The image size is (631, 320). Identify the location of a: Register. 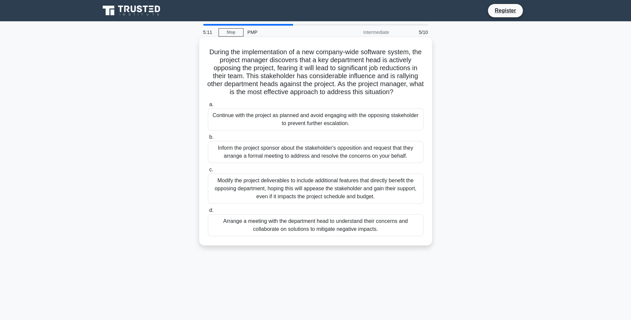
(505, 10).